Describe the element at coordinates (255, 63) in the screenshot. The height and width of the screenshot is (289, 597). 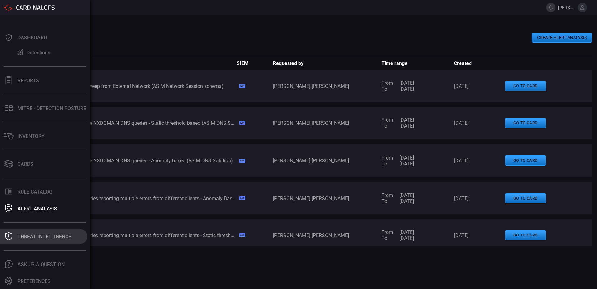
I see `span: SIEM` at that location.